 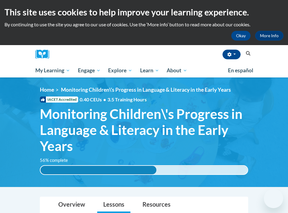 What do you see at coordinates (149, 70) in the screenshot?
I see `a: Learn` at bounding box center [149, 70].